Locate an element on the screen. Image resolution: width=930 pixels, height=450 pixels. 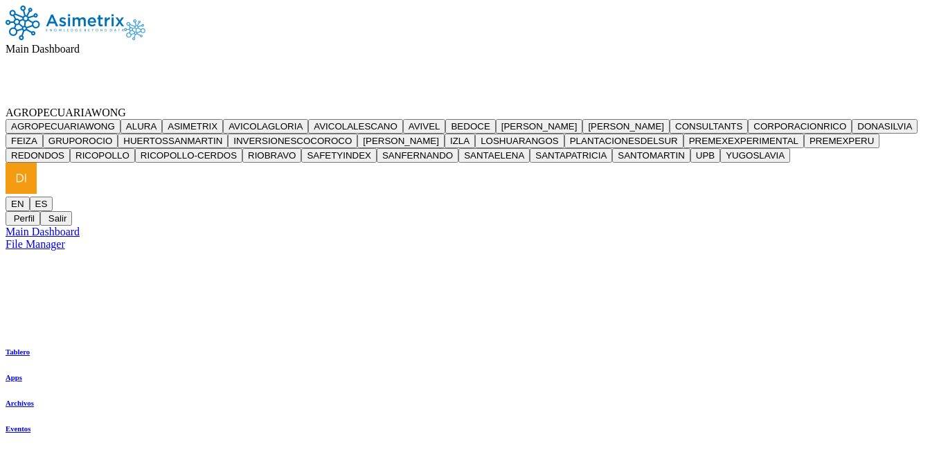
a: Archivos is located at coordinates (19, 403).